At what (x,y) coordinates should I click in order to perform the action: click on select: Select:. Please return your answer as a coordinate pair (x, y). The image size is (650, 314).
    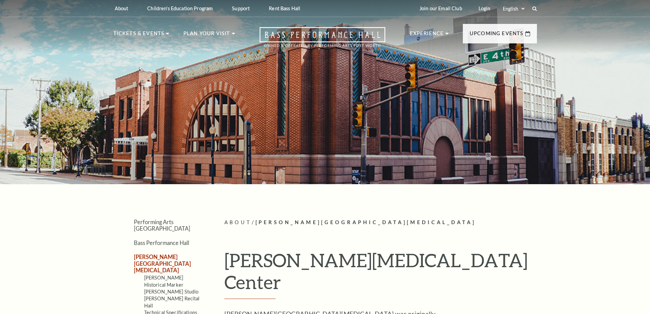
    Looking at the image, I should click on (513, 9).